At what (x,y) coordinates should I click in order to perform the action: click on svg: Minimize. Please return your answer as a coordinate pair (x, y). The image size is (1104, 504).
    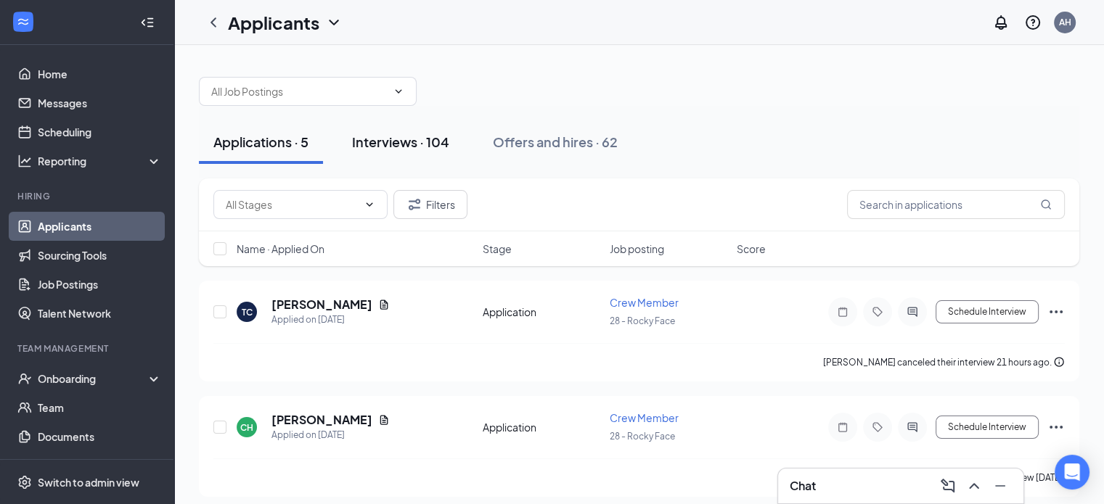
    Looking at the image, I should click on (1000, 486).